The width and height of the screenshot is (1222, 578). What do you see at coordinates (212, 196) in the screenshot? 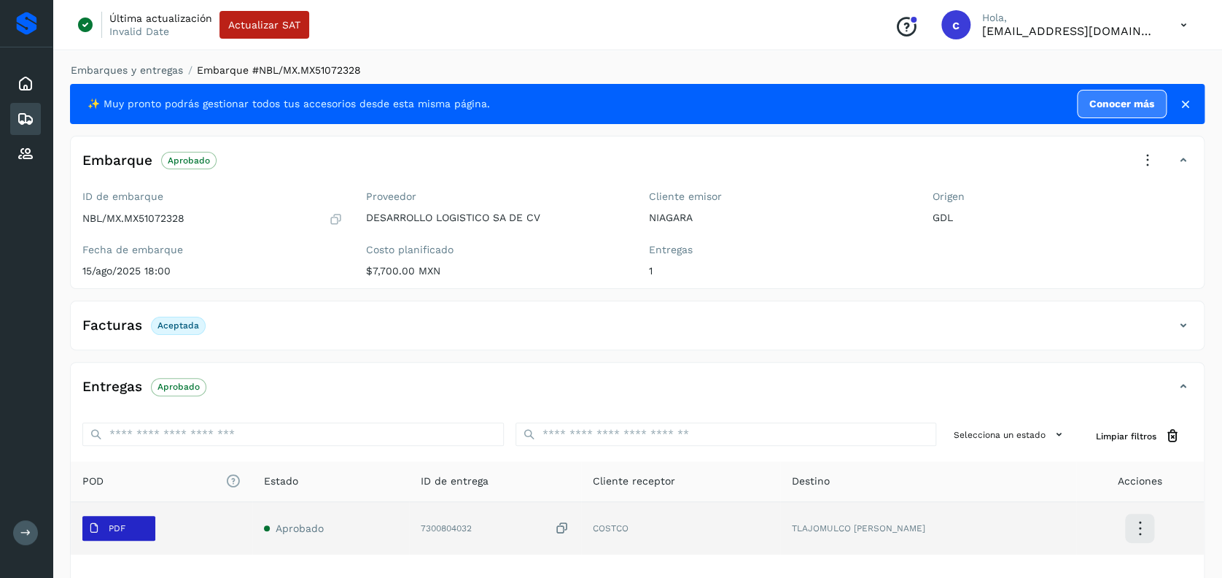
I see `label: ID de embarque` at bounding box center [212, 196].